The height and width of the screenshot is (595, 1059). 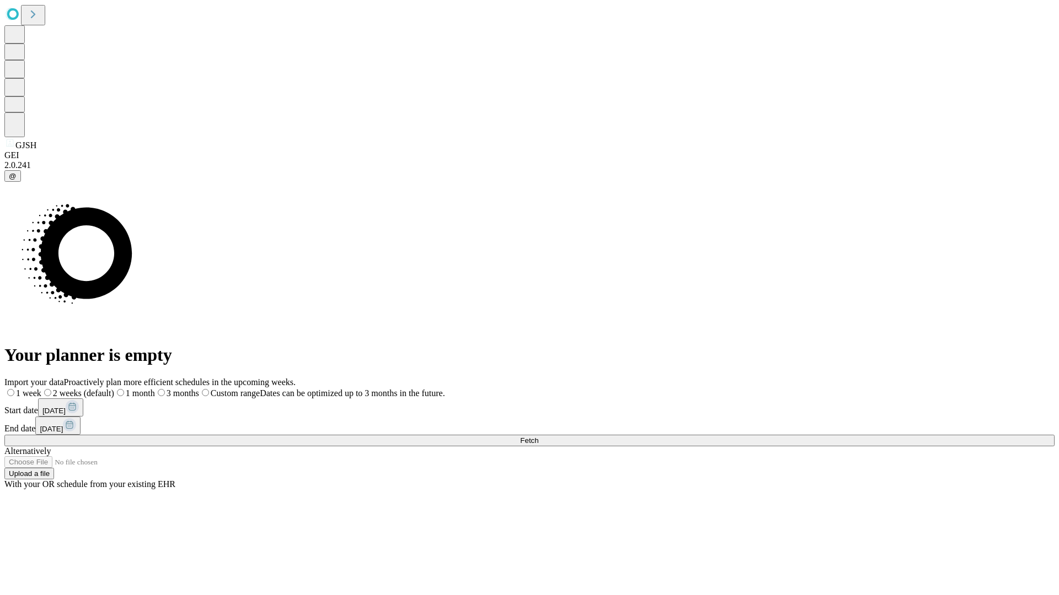 What do you see at coordinates (83, 393) in the screenshot?
I see `span: 2 weeks (default)` at bounding box center [83, 393].